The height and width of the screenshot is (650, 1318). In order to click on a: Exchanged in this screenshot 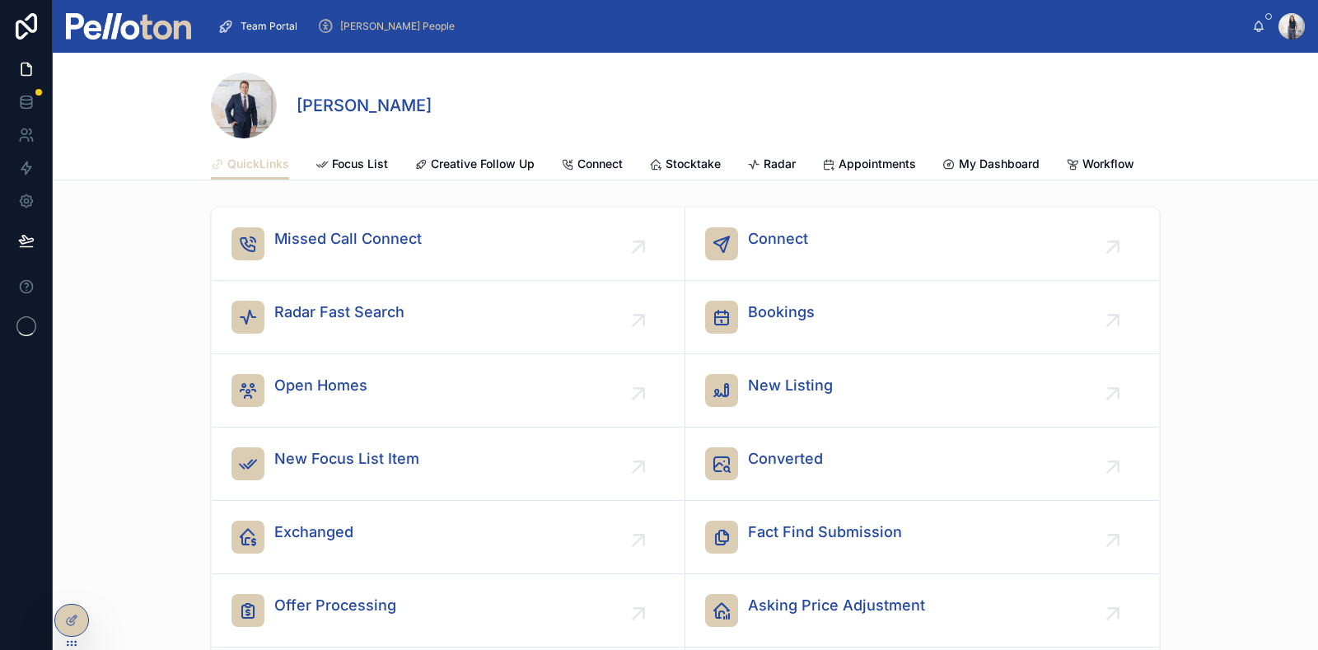, I will do `click(448, 537)`.